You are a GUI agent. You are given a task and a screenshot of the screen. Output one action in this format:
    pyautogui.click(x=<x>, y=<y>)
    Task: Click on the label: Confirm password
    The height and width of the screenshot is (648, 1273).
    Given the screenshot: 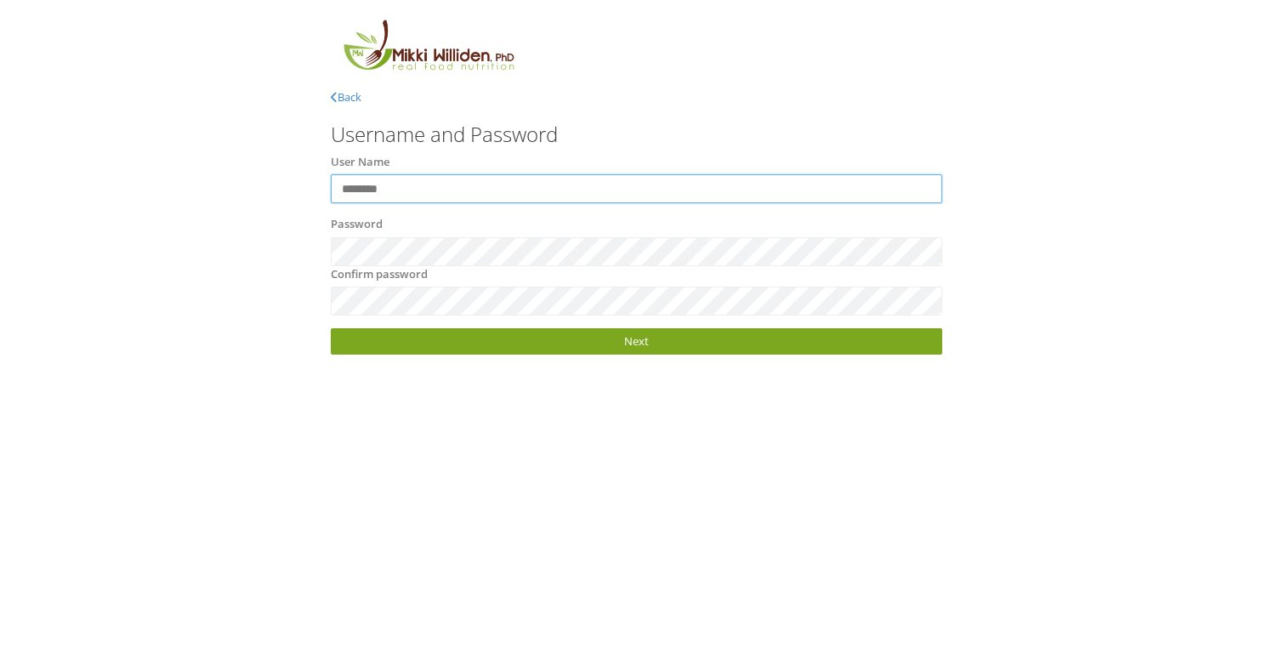 What is the action you would take?
    pyautogui.click(x=379, y=275)
    